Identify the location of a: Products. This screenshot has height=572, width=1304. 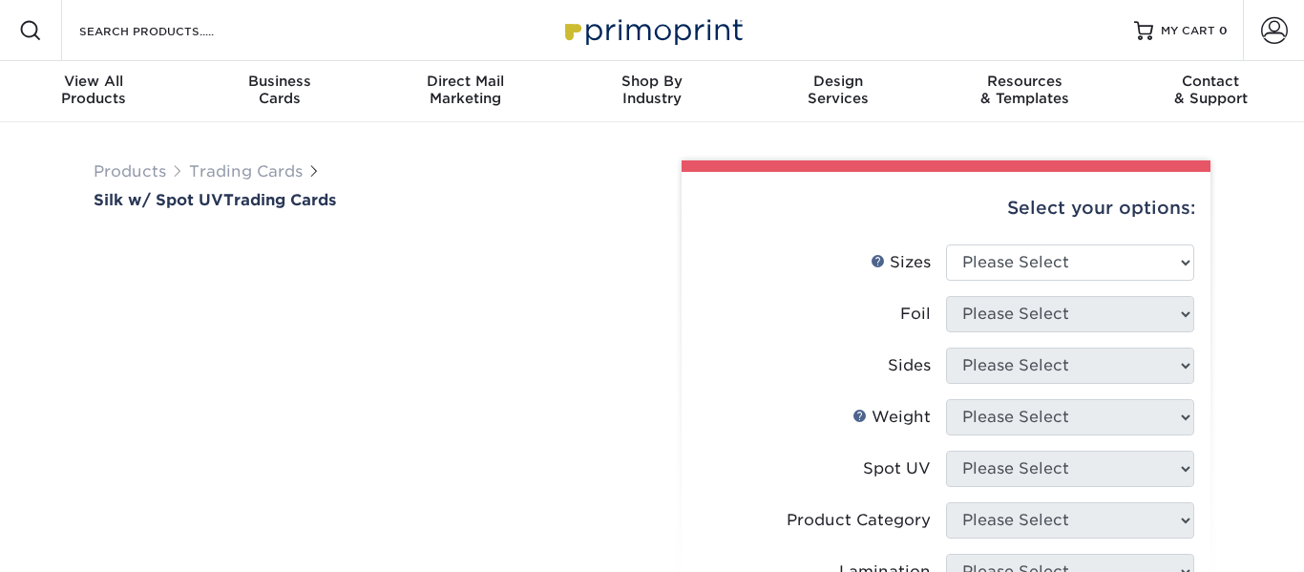
(130, 171).